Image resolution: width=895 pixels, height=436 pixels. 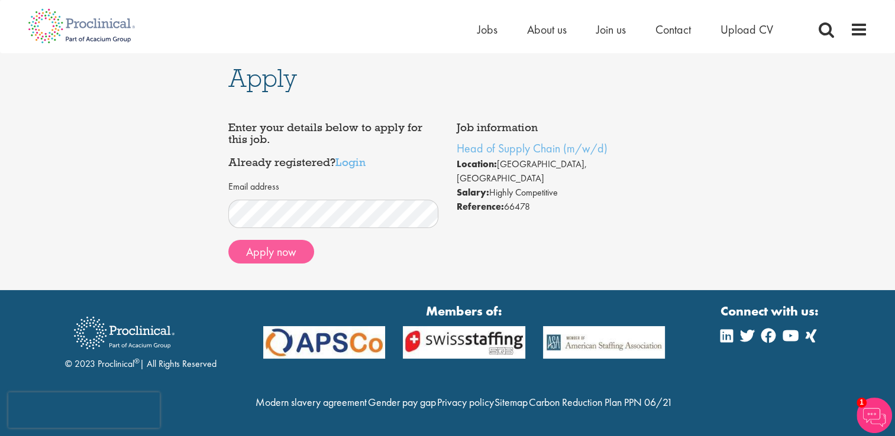 I want to click on span: Join us, so click(x=611, y=30).